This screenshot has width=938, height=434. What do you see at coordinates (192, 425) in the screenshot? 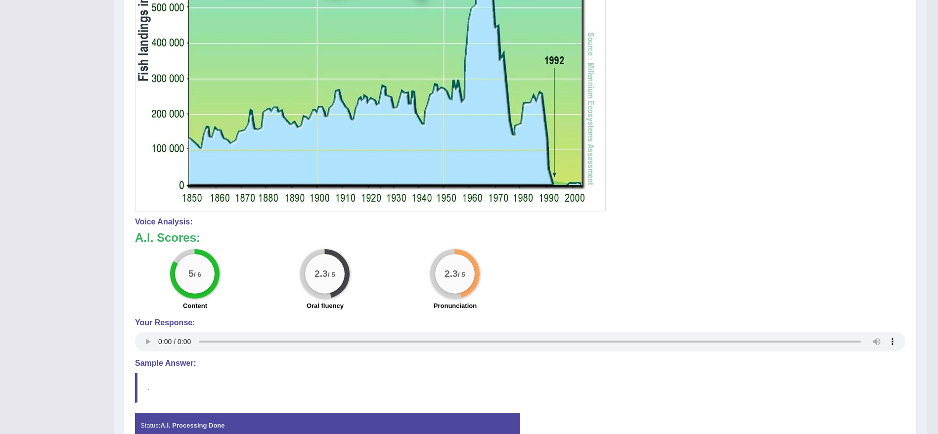
I see `strong: A.I. Processing Done` at bounding box center [192, 425].